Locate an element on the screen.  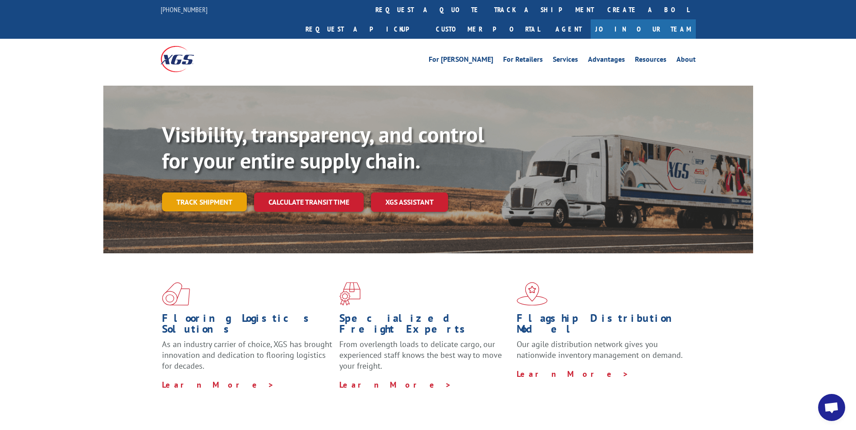
a: Agent is located at coordinates (569, 29).